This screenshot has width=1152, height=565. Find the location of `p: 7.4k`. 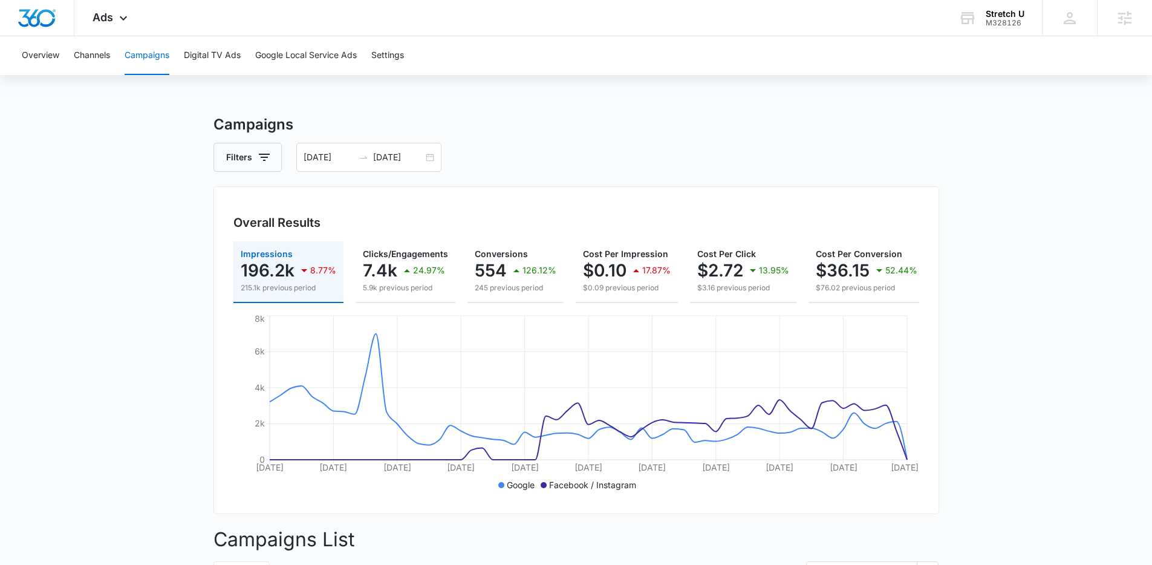

p: 7.4k is located at coordinates (380, 270).